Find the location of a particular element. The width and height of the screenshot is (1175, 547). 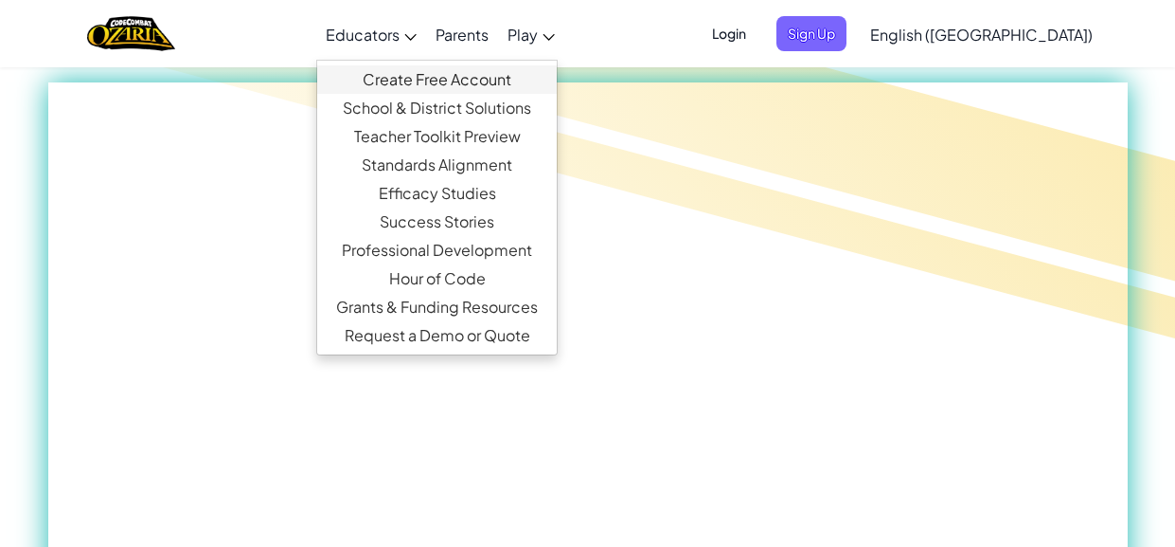

a: Efficacy Studies is located at coordinates (437, 193).